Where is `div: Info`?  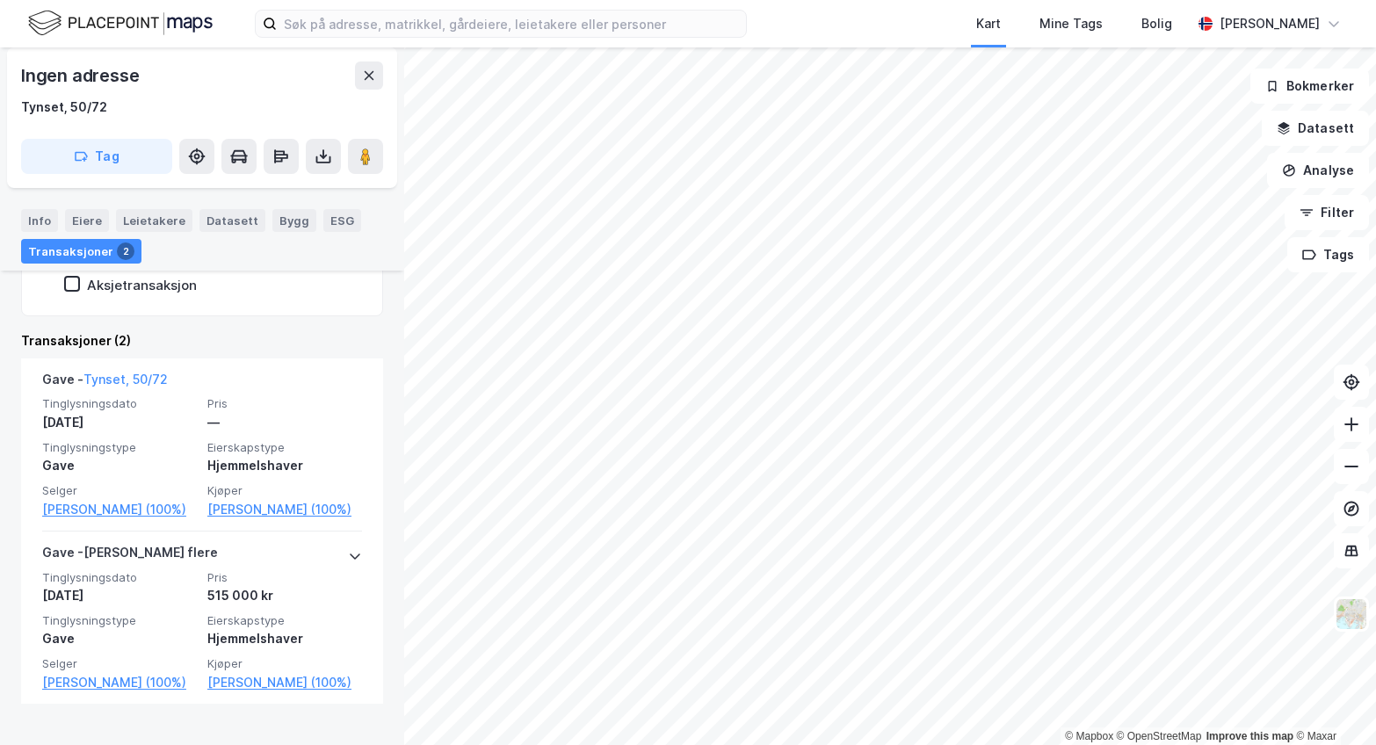 div: Info is located at coordinates (40, 221).